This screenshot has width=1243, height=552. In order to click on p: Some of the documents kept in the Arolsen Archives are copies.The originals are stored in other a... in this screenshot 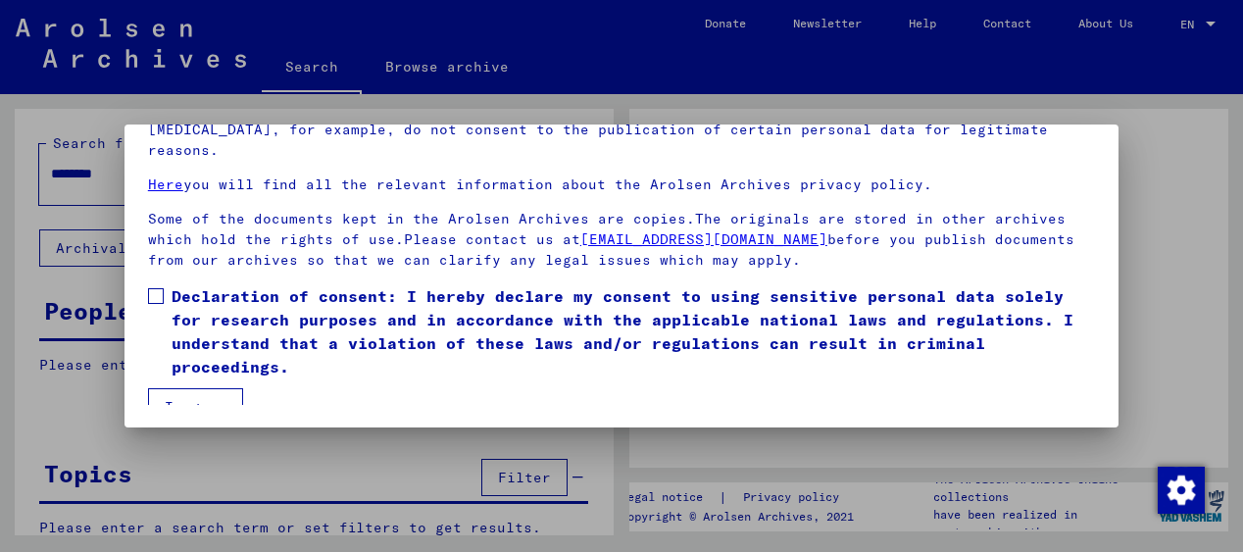, I will do `click(621, 239)`.